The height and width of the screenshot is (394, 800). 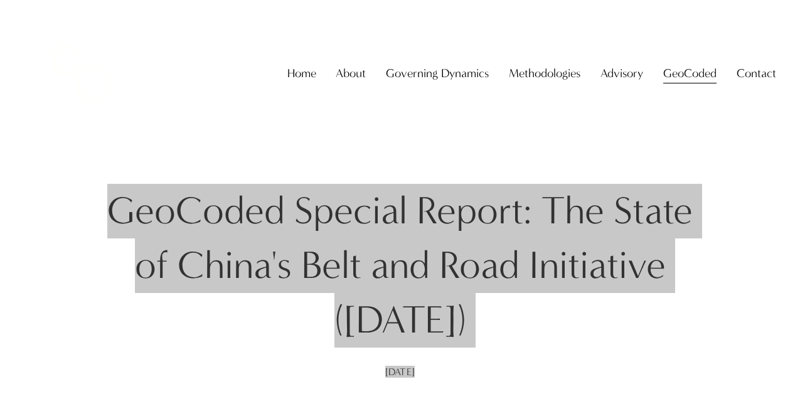 I want to click on a: Home, so click(x=302, y=73).